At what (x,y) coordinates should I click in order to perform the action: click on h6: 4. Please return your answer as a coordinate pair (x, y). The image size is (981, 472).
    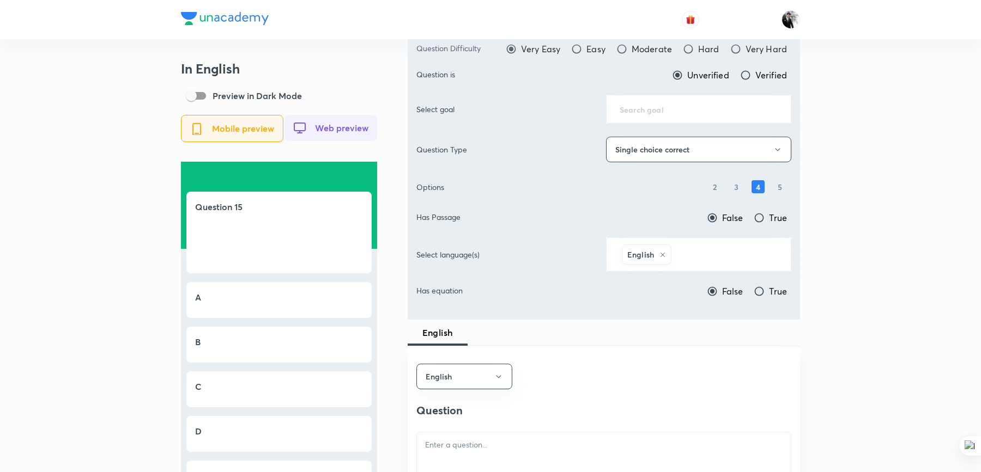
    Looking at the image, I should click on (758, 187).